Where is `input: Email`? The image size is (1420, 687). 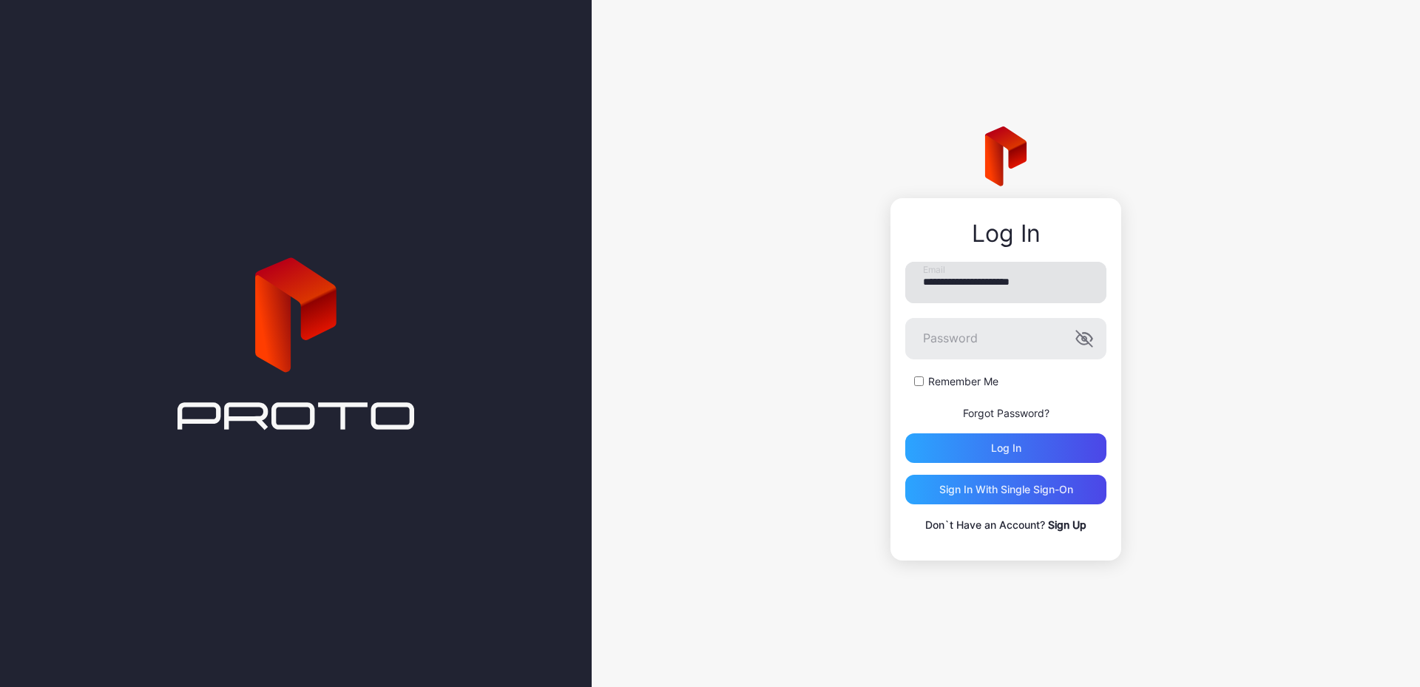 input: Email is located at coordinates (1006, 283).